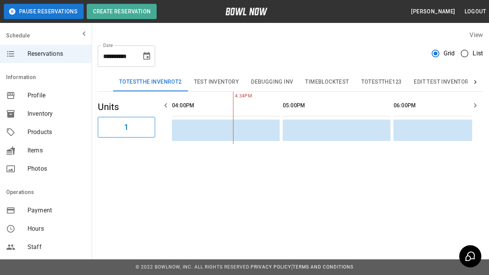 This screenshot has width=489, height=275. What do you see at coordinates (126, 107) in the screenshot?
I see `h5: Units` at bounding box center [126, 107].